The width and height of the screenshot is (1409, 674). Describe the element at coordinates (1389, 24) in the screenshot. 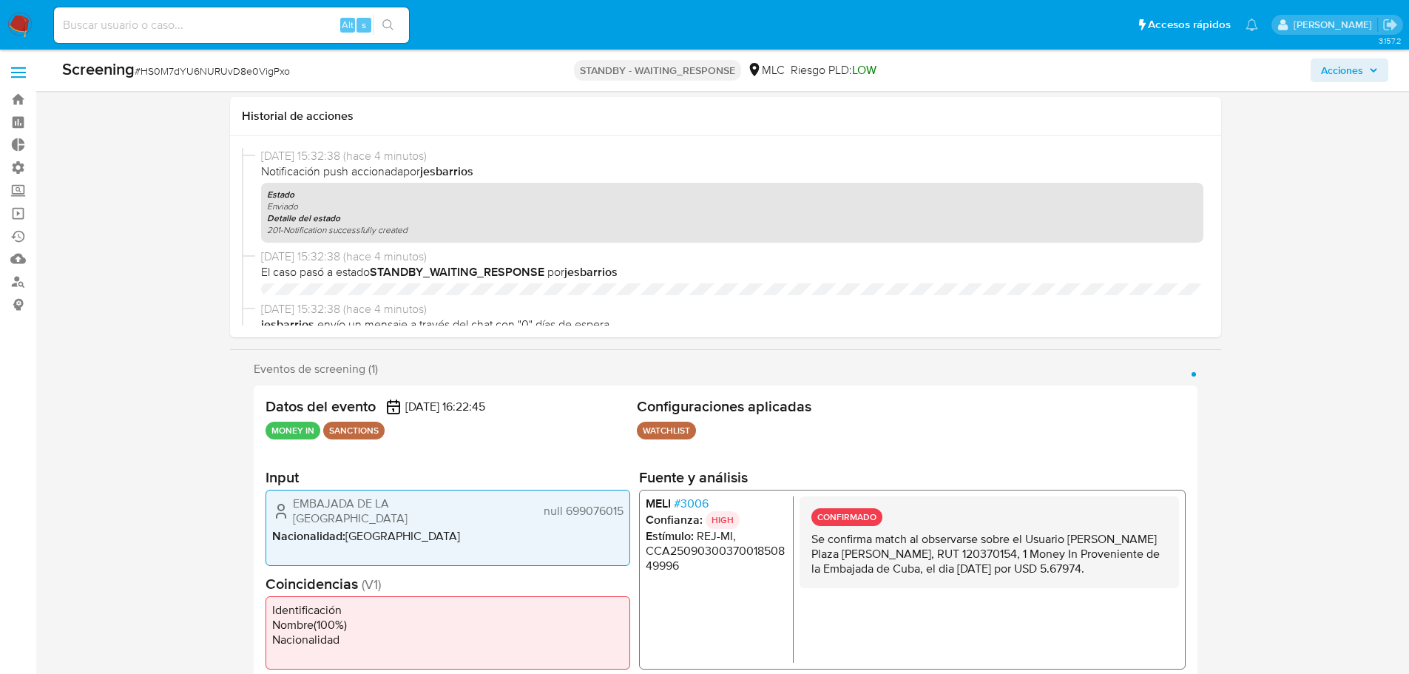

I see `a: Salir` at that location.